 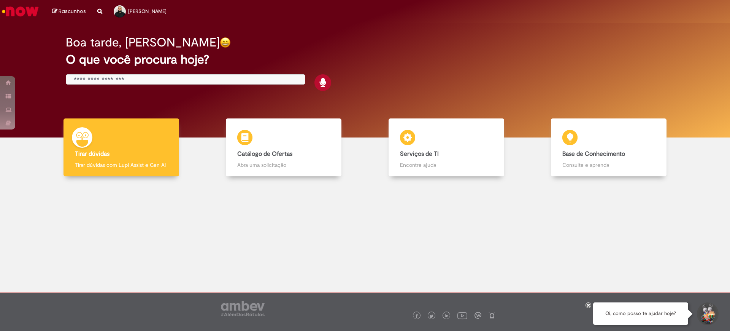 What do you see at coordinates (641, 313) in the screenshot?
I see `div: Oi, como posso te ajudar hoje?` at bounding box center [641, 313].